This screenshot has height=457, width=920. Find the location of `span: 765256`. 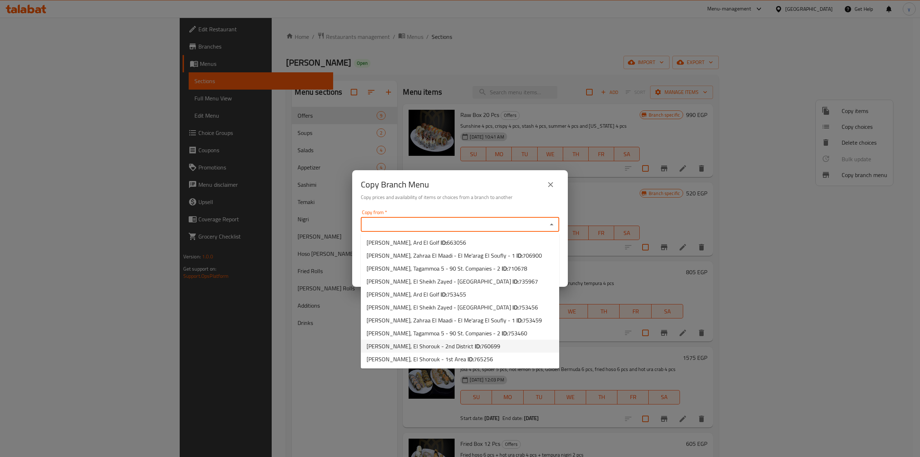

span: 765256 is located at coordinates (484, 359).